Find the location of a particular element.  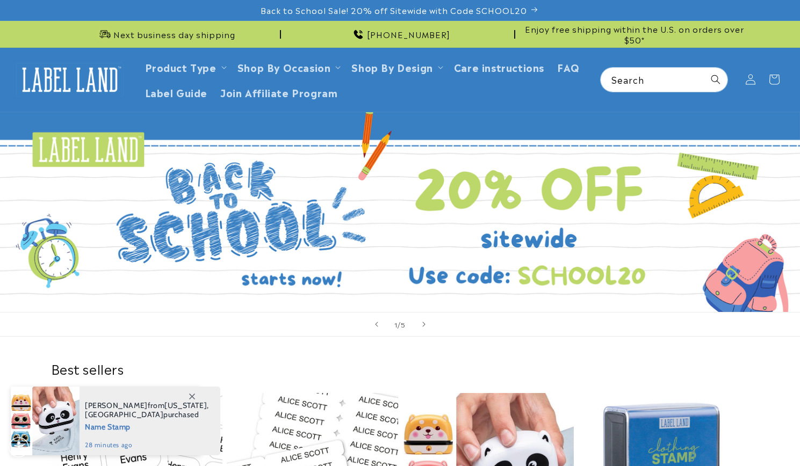

a: Label Land is located at coordinates (70, 80).